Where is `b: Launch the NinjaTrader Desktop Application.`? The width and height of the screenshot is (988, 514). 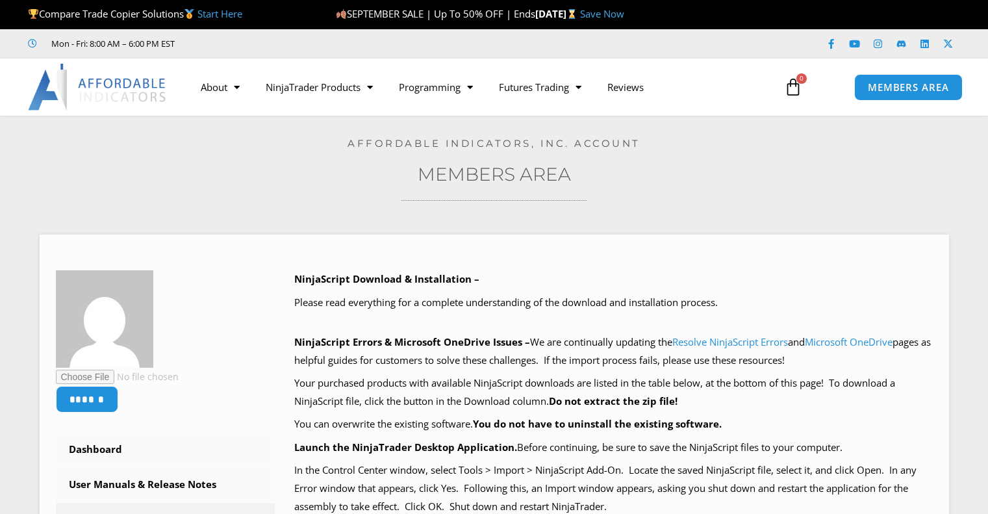 b: Launch the NinjaTrader Desktop Application. is located at coordinates (405, 447).